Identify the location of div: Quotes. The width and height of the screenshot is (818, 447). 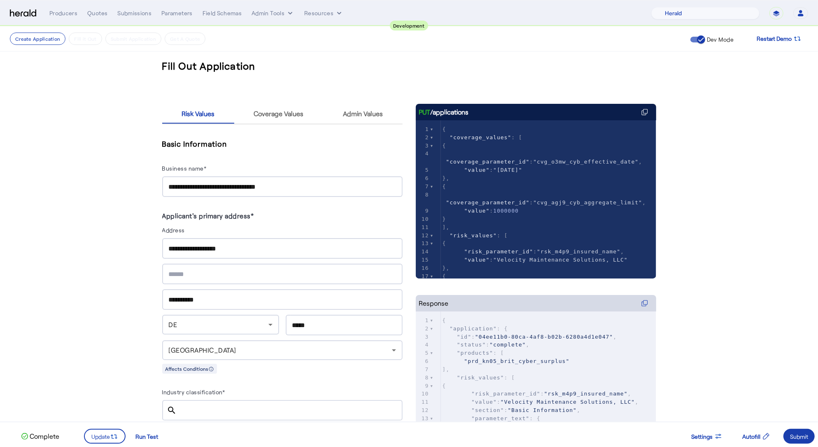
(97, 13).